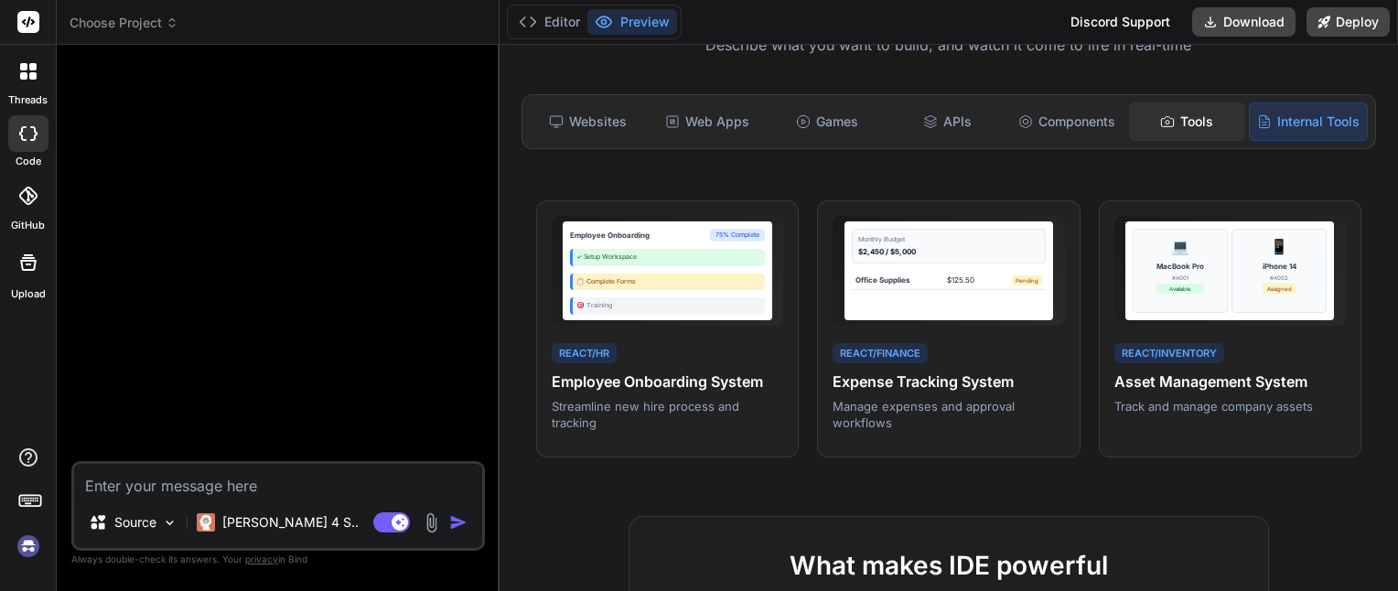 The width and height of the screenshot is (1398, 591). I want to click on p: Source, so click(135, 523).